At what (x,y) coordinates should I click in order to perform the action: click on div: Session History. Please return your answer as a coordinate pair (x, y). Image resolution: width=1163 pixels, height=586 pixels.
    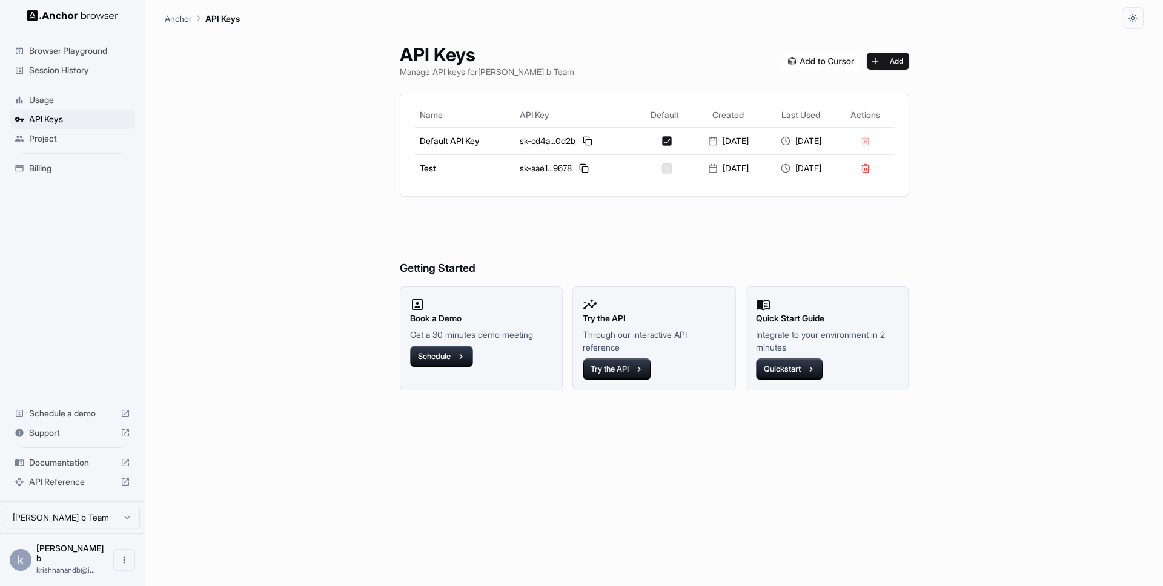
    Looking at the image, I should click on (72, 70).